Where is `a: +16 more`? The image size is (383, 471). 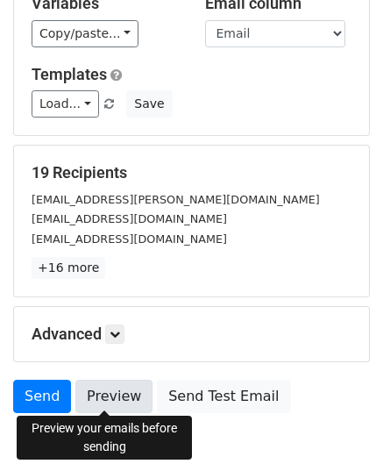 a: +16 more is located at coordinates (68, 267).